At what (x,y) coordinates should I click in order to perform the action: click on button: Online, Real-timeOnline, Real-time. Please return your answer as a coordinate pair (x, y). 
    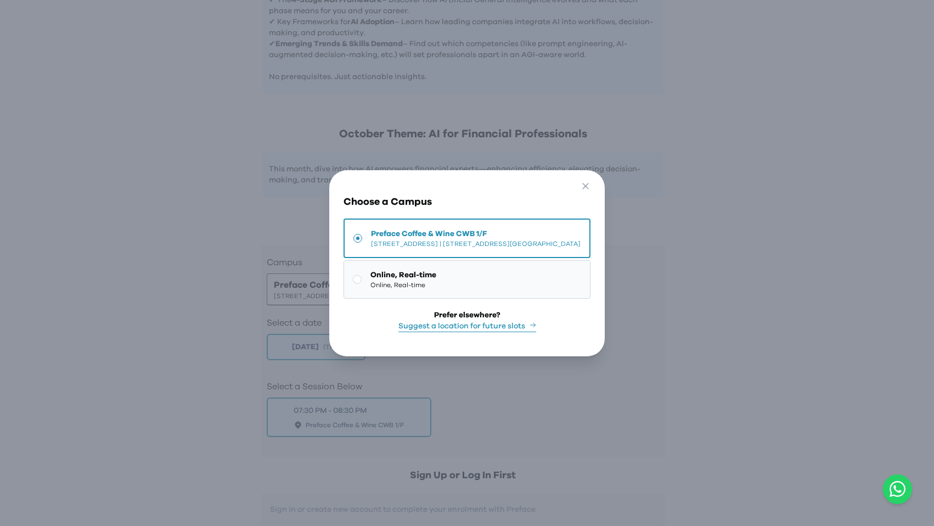
    Looking at the image, I should click on (467, 279).